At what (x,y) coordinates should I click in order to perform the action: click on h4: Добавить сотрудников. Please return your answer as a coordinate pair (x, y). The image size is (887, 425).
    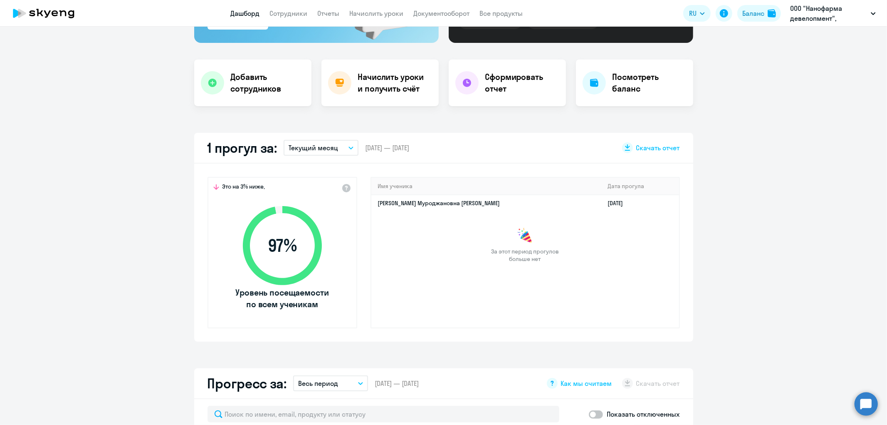
    Looking at the image, I should click on (268, 83).